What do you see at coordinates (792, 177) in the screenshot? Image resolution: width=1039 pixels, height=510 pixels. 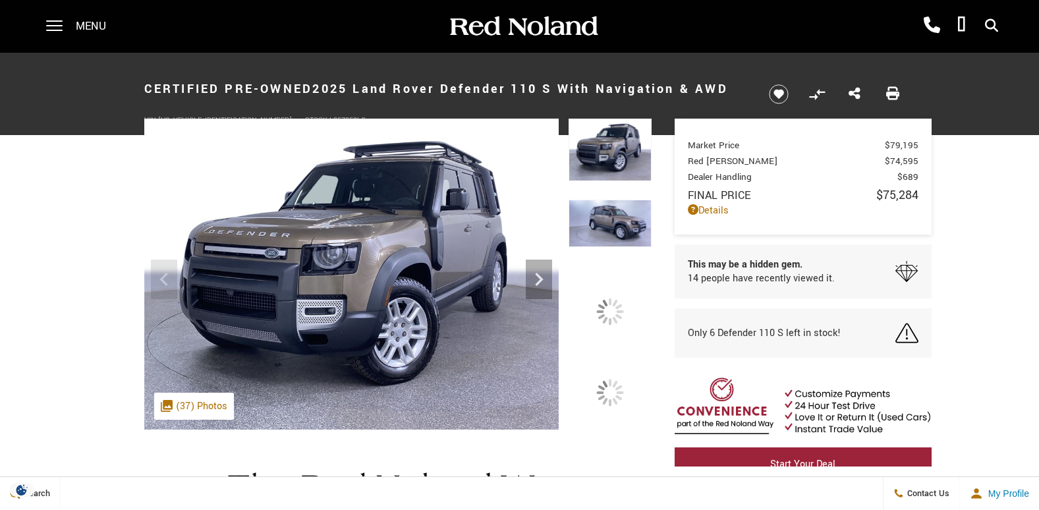 I see `span: Dealer Handling` at bounding box center [792, 177].